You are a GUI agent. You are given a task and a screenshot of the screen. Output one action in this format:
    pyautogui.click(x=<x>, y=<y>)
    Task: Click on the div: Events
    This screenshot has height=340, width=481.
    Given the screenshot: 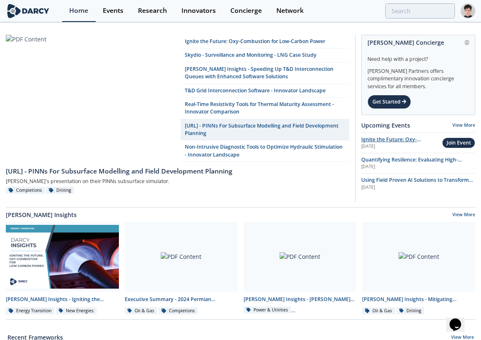 What is the action you would take?
    pyautogui.click(x=113, y=11)
    